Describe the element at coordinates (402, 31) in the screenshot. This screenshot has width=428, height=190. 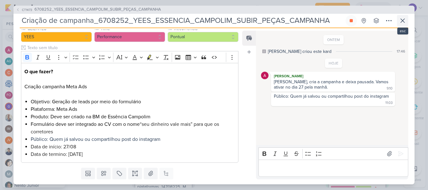
I see `div: esc` at that location.